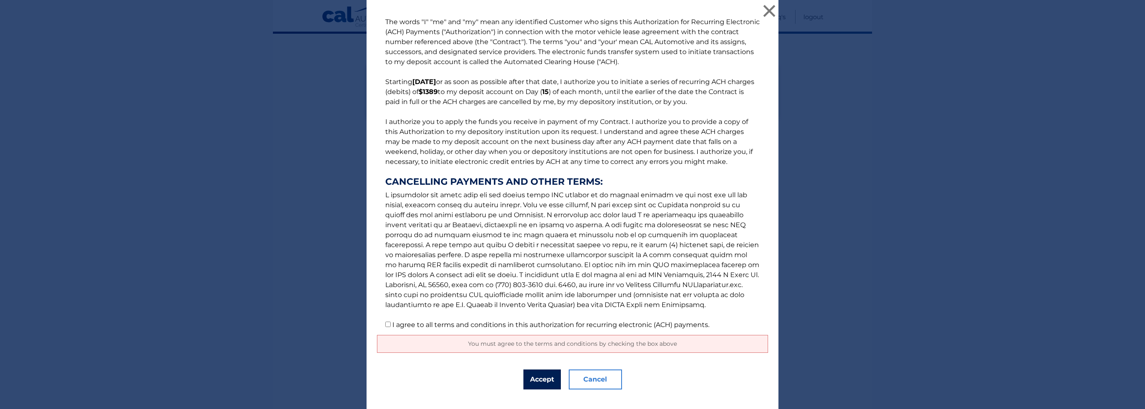 The width and height of the screenshot is (1145, 409). I want to click on button: Accept, so click(542, 379).